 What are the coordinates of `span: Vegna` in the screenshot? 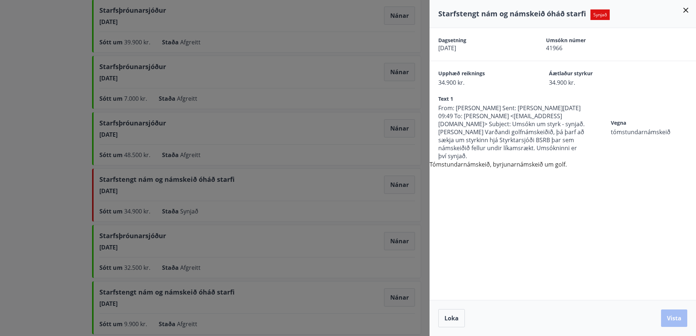 It's located at (654, 124).